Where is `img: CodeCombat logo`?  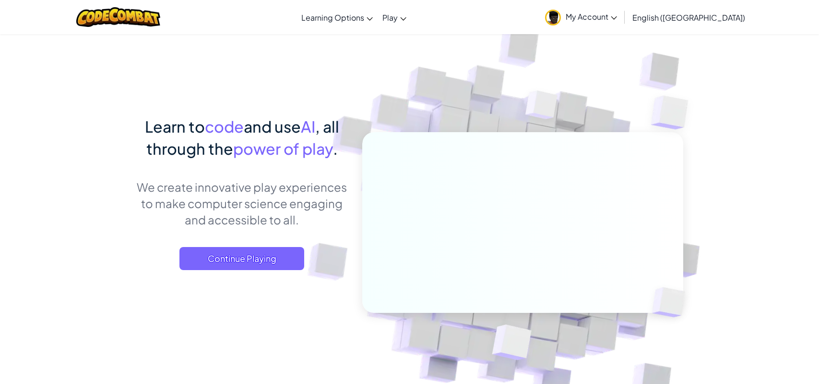
img: CodeCombat logo is located at coordinates (118, 17).